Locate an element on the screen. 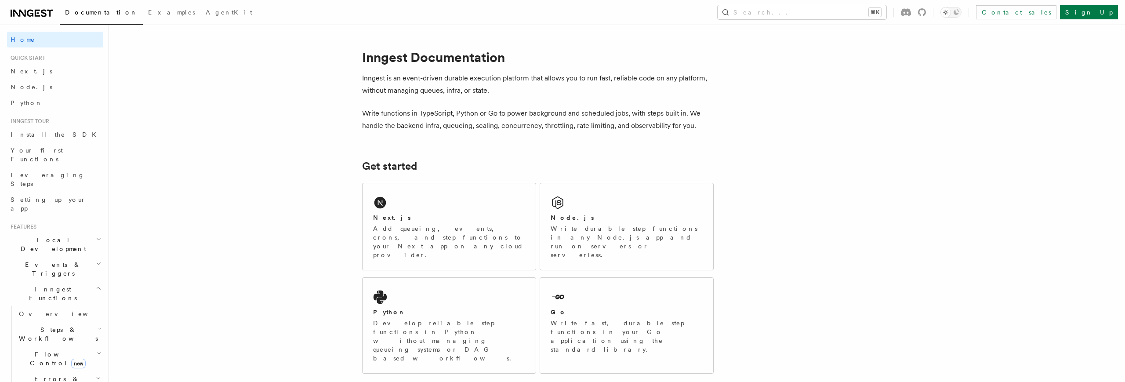  a: AgentKit is located at coordinates (229, 13).